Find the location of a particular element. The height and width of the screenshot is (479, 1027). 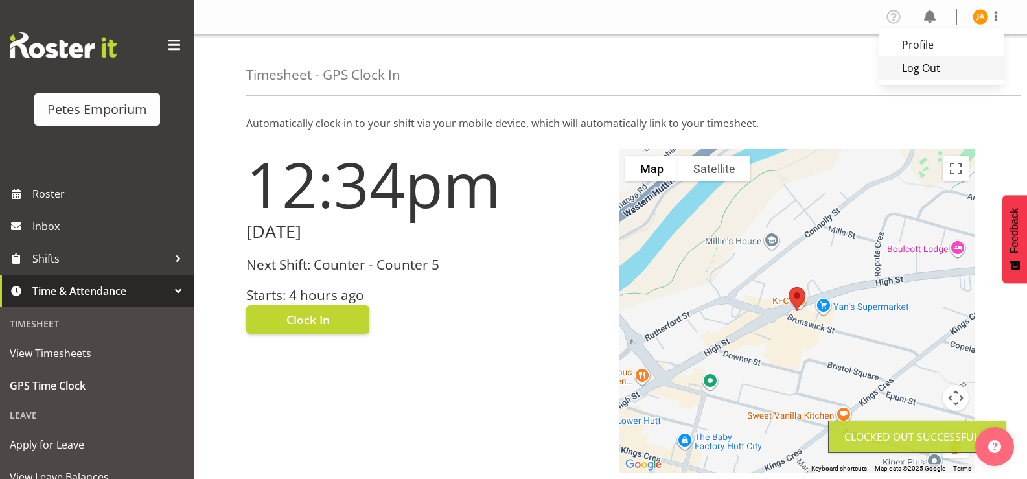

button: Show street map is located at coordinates (652, 168).